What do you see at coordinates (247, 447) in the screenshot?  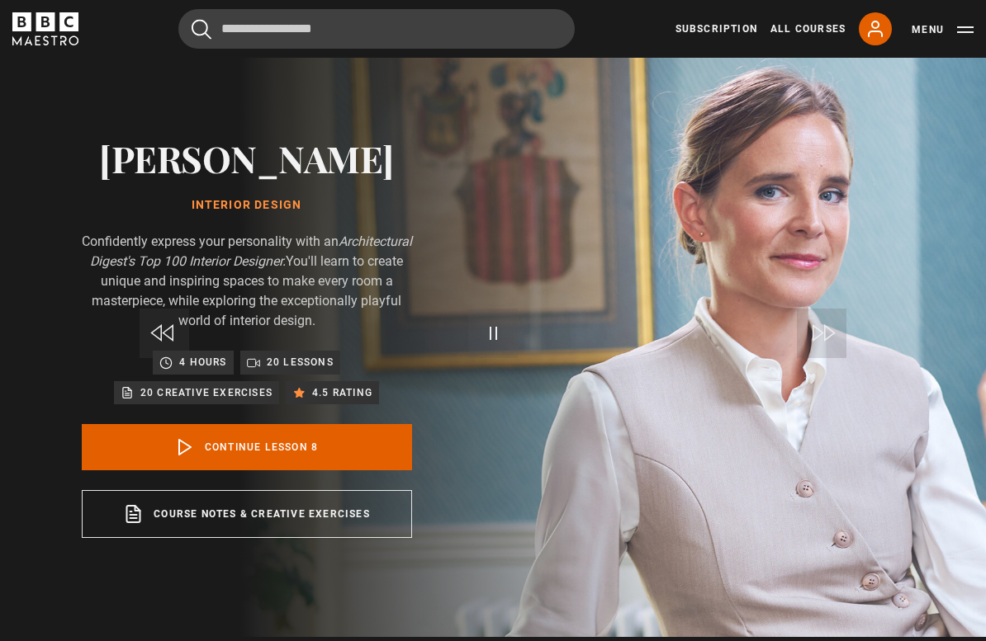 I see `a: Continue lesson 8` at bounding box center [247, 447].